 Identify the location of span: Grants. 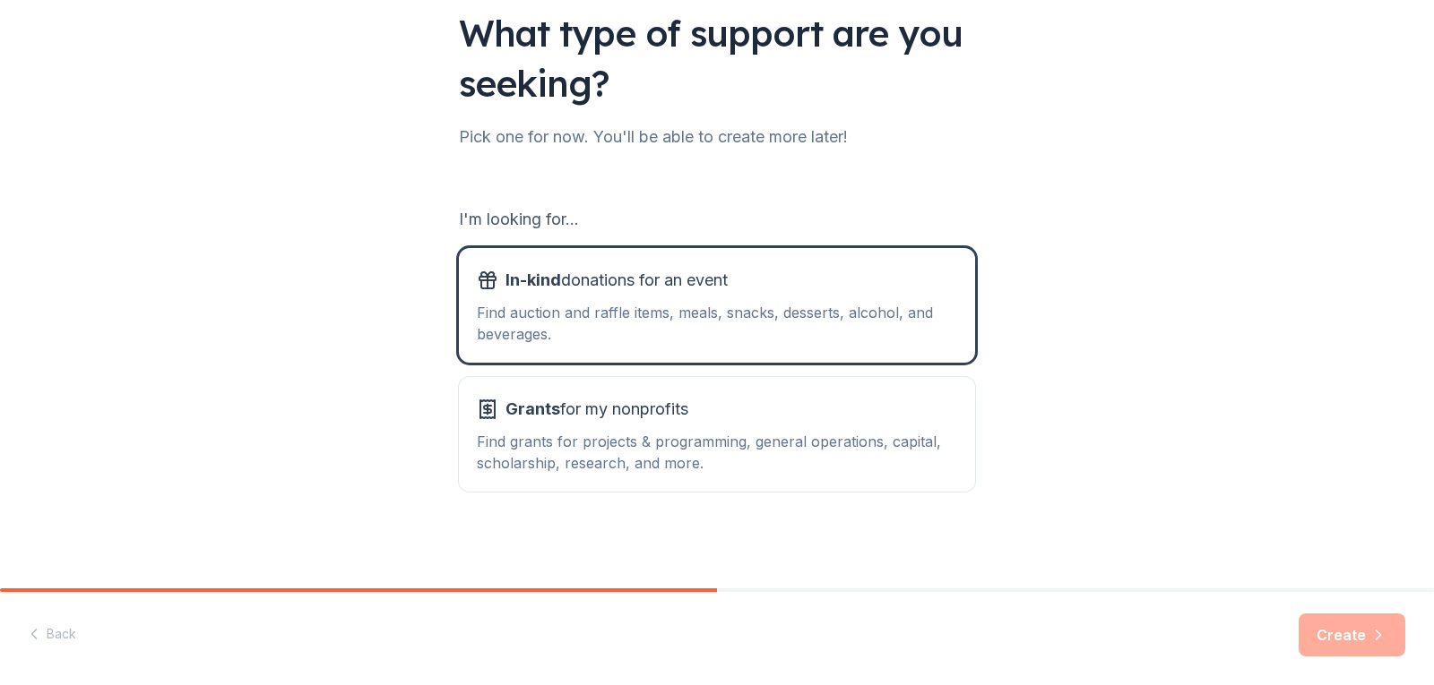
(532, 409).